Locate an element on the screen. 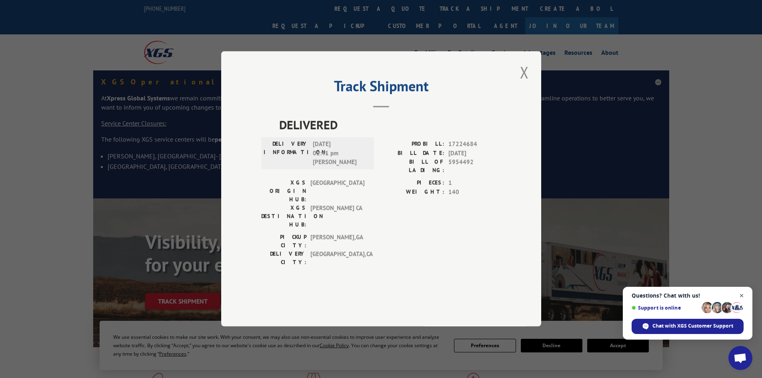  label: WEIGHT: is located at coordinates (413, 192).